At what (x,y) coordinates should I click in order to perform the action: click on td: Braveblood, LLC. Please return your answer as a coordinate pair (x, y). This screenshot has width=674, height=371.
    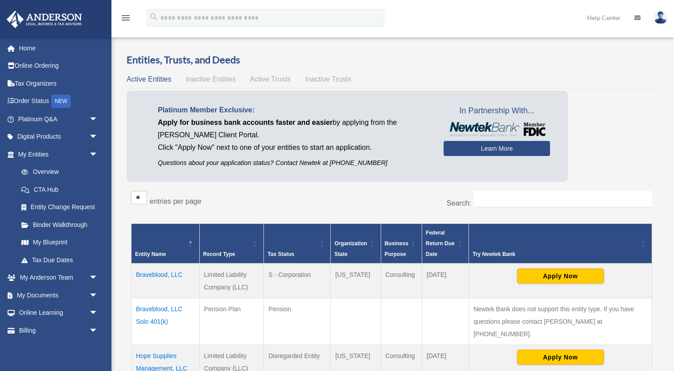
    Looking at the image, I should click on (165, 281).